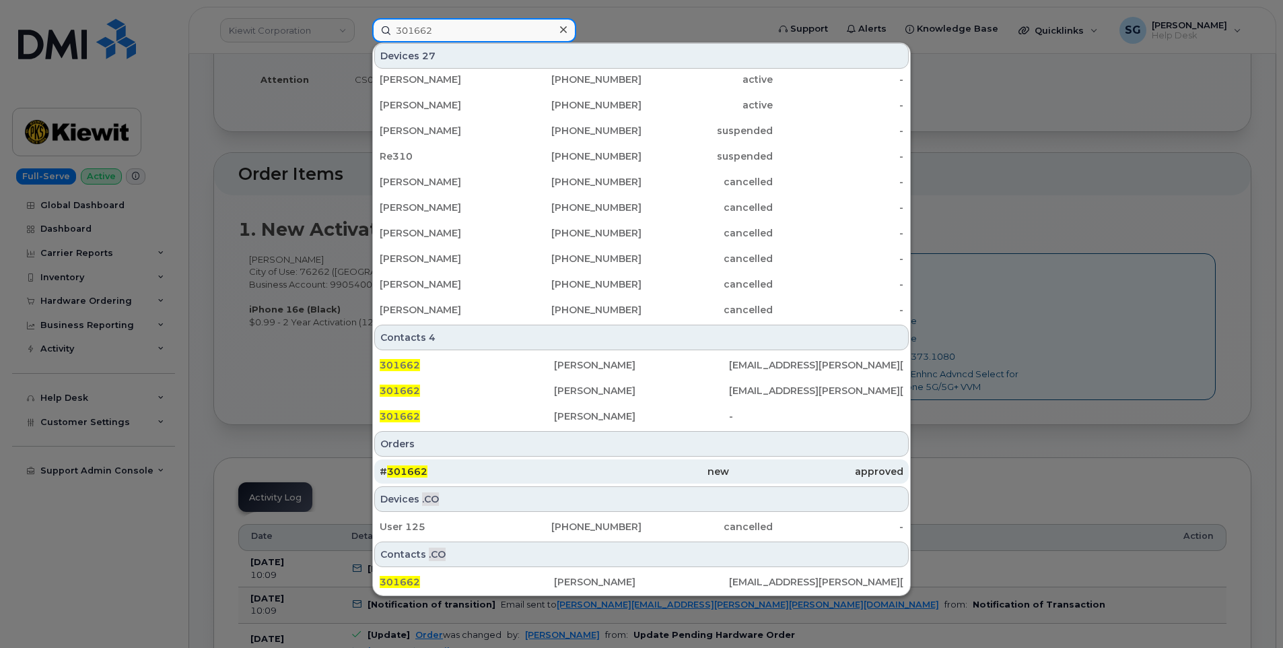  What do you see at coordinates (445, 526) in the screenshot?
I see `div: User 125` at bounding box center [445, 526].